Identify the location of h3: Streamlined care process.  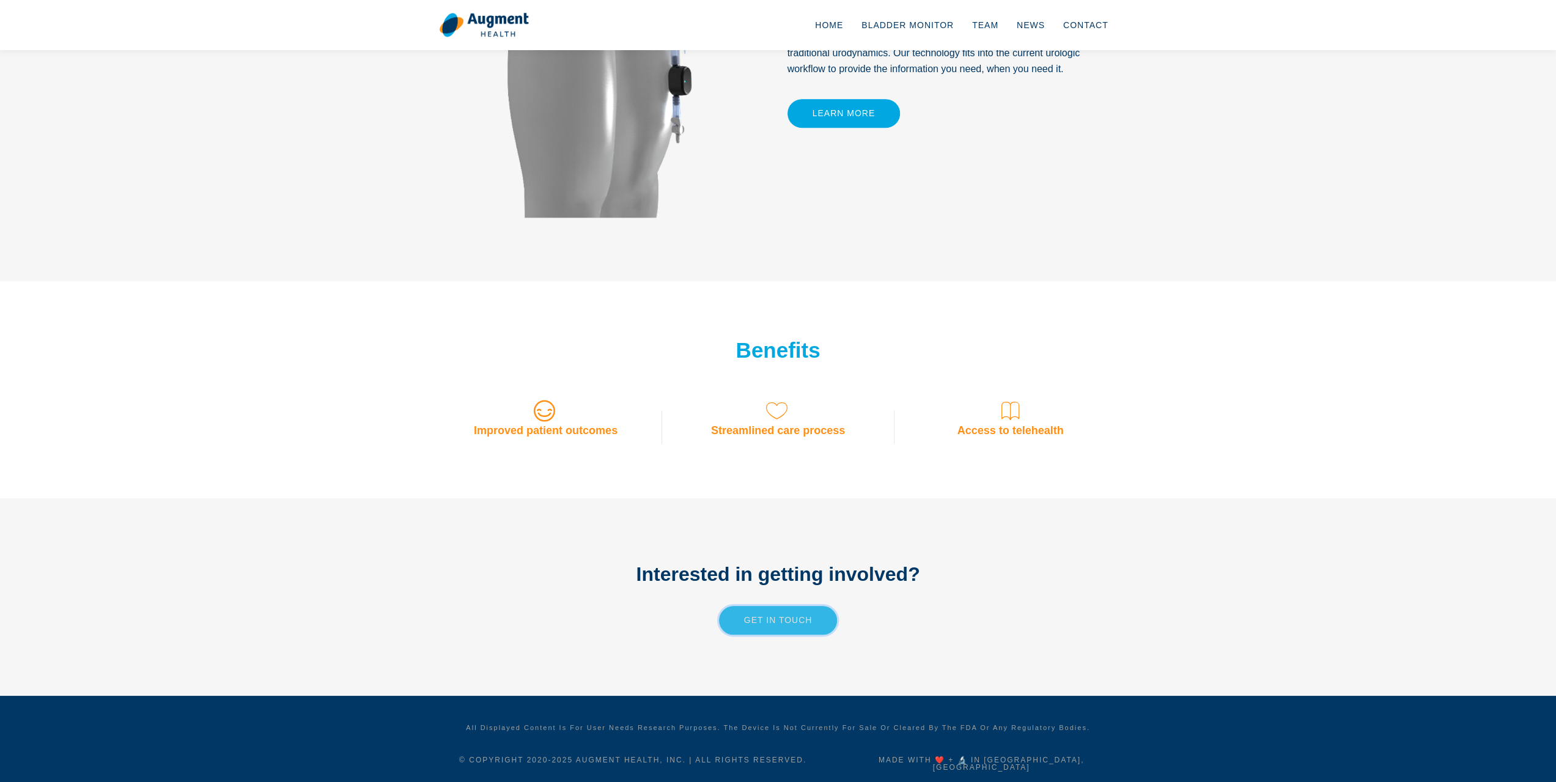
(778, 431).